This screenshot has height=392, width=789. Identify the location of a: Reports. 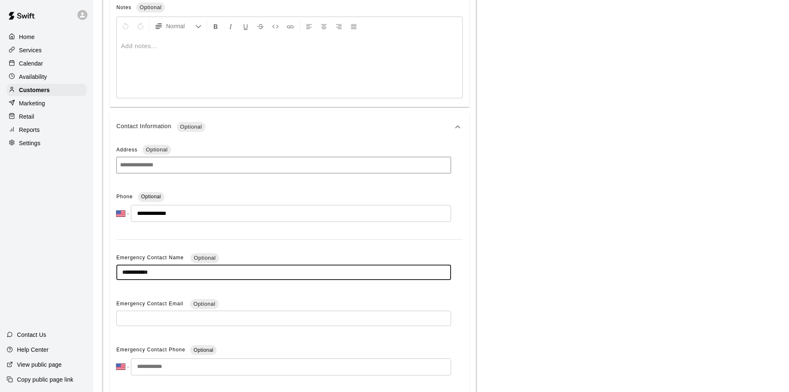
(46, 130).